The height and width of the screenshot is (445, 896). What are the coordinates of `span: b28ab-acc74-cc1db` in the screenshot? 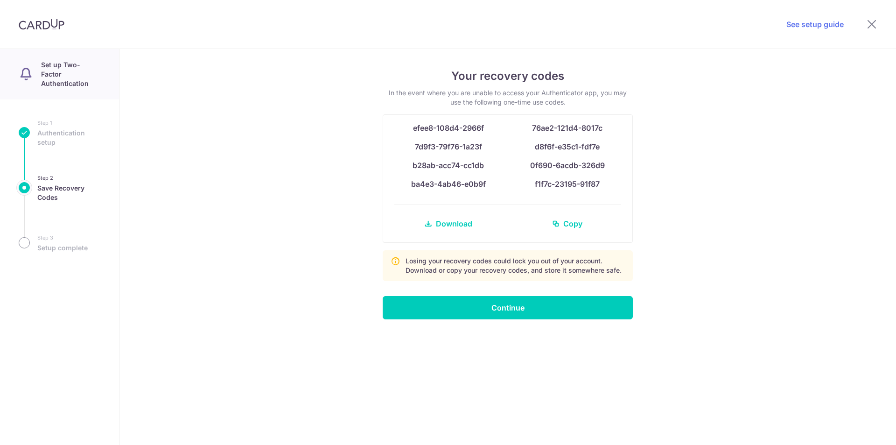 It's located at (448, 165).